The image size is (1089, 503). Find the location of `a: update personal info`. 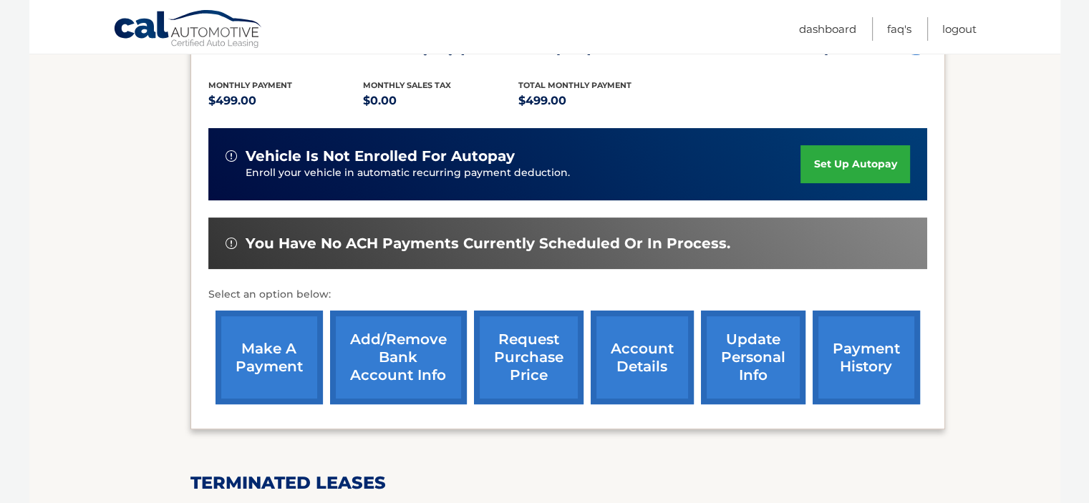

a: update personal info is located at coordinates (753, 357).